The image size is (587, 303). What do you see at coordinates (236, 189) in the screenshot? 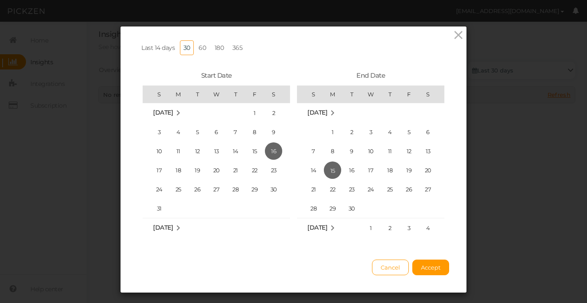
I see `span: 28` at bounding box center [236, 189].